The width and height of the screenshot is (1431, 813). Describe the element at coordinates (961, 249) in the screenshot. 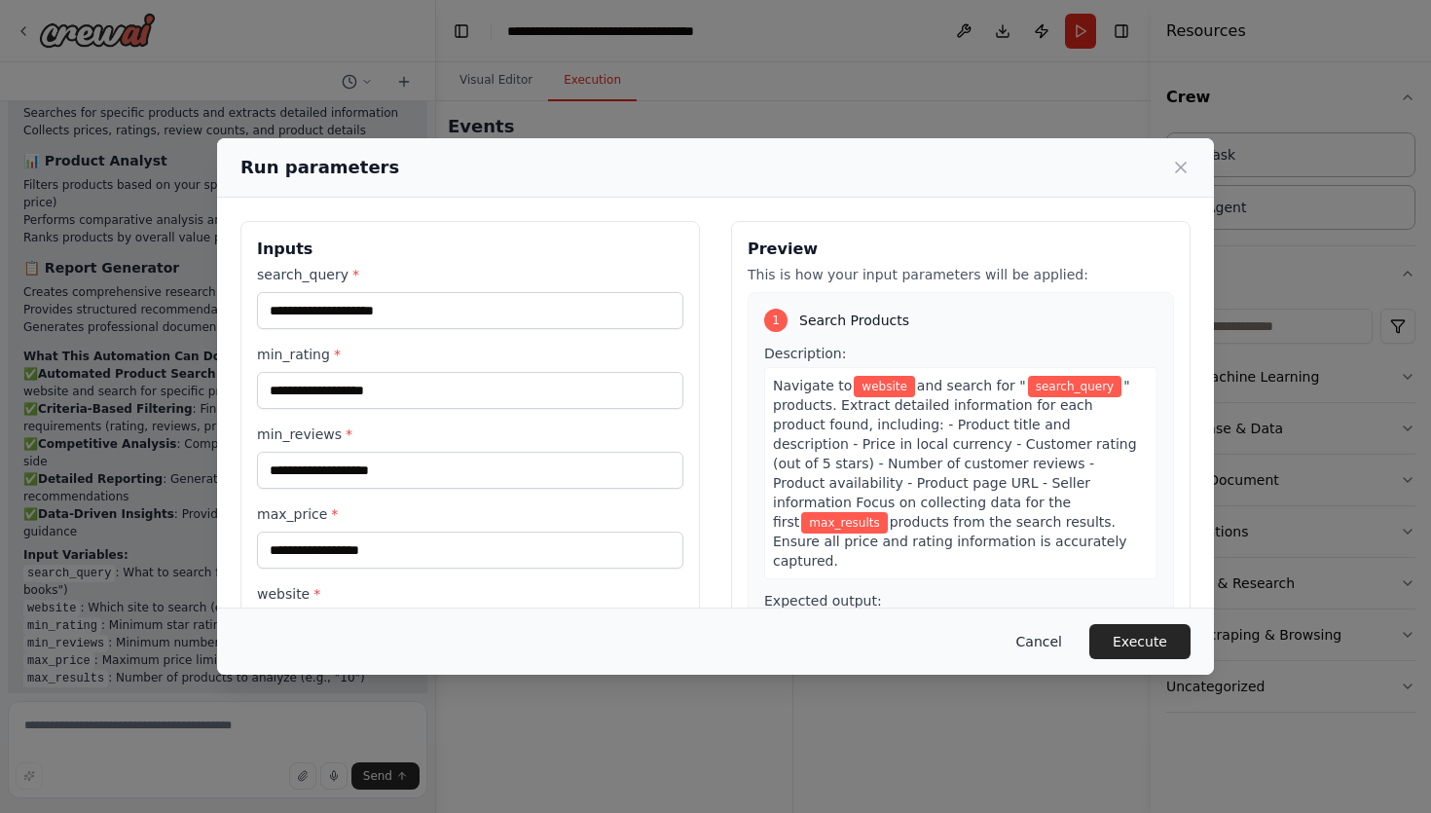

I see `h3: Preview` at that location.